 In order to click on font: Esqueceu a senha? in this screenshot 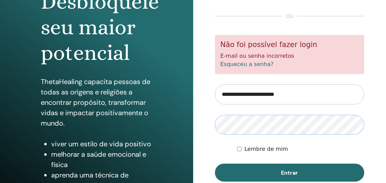, I will do `click(247, 64)`.